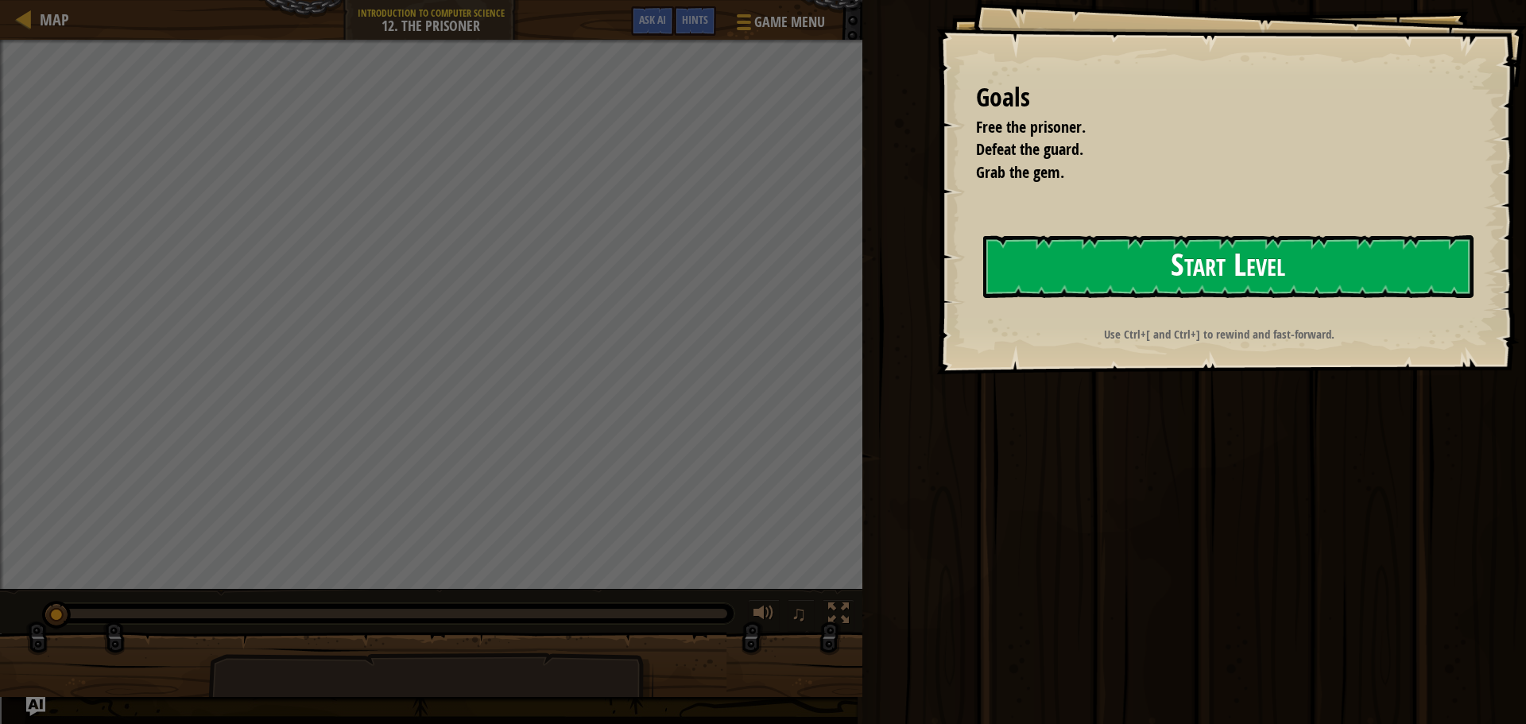 The image size is (1526, 724). Describe the element at coordinates (1220, 334) in the screenshot. I see `strong: Use Ctrl+[ and Ctrl+] to rewind and fast-forward.` at that location.